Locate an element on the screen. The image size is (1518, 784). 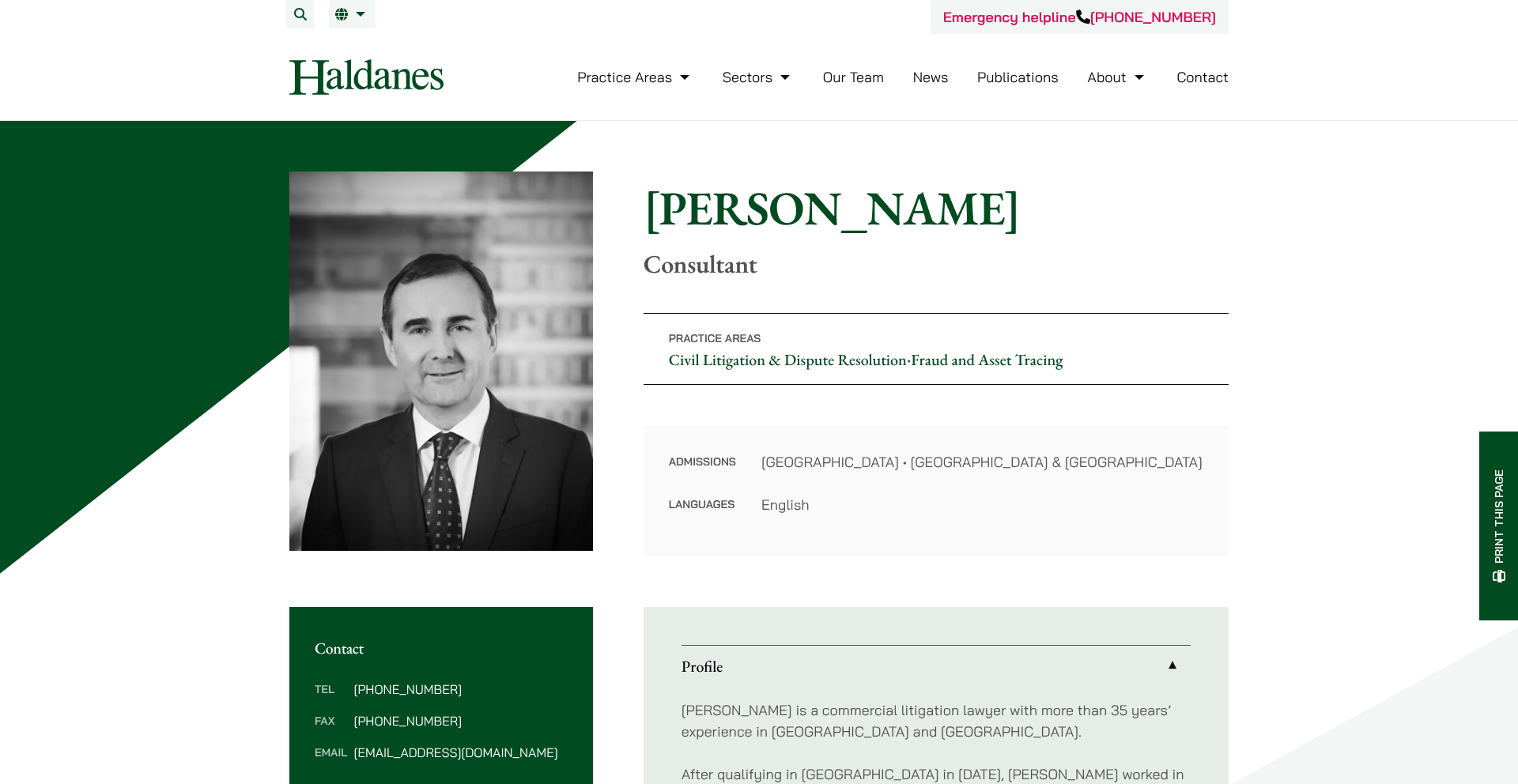
dt: Languages is located at coordinates (702, 505).